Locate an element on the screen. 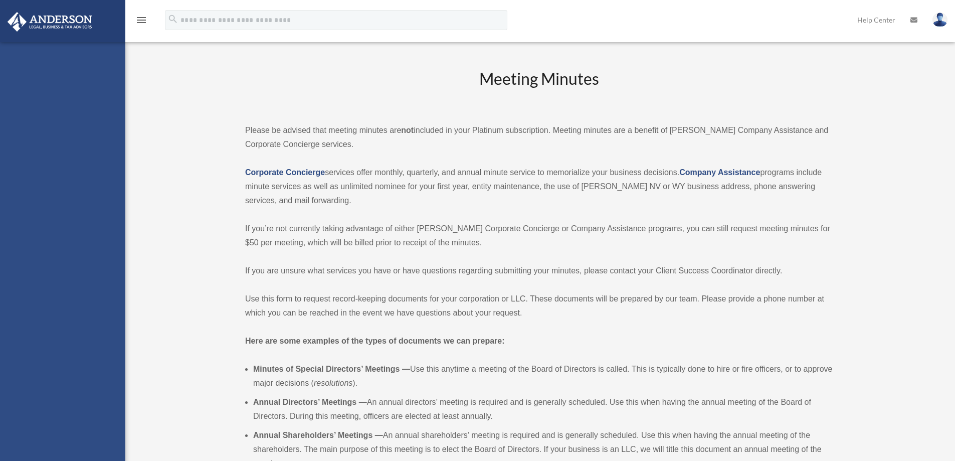 This screenshot has width=955, height=461. i: menu is located at coordinates (141, 20).